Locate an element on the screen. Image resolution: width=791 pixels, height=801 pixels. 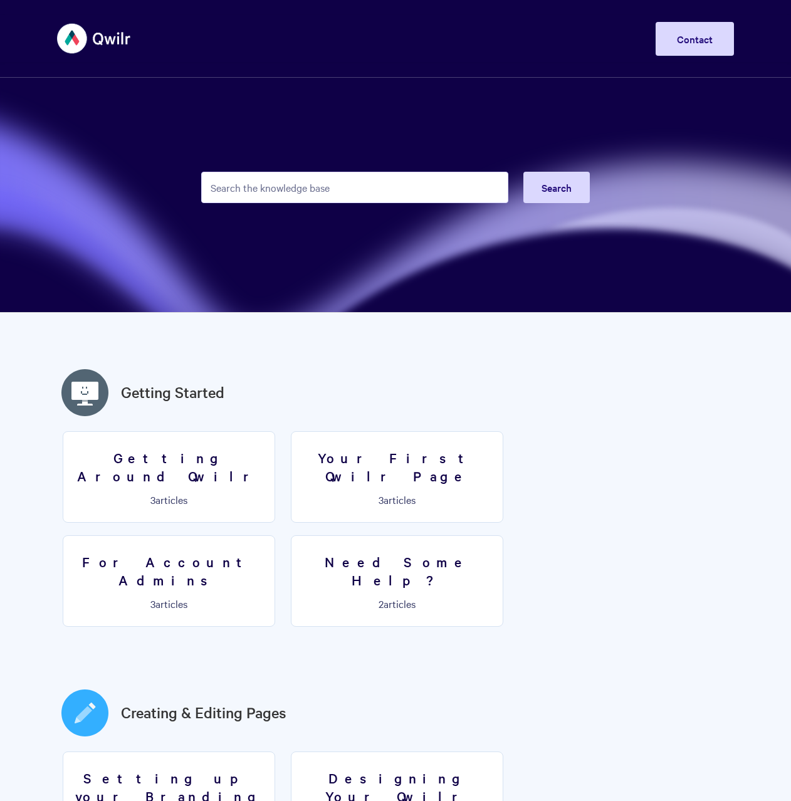
h3: Your First Qwilr Page is located at coordinates (397, 466).